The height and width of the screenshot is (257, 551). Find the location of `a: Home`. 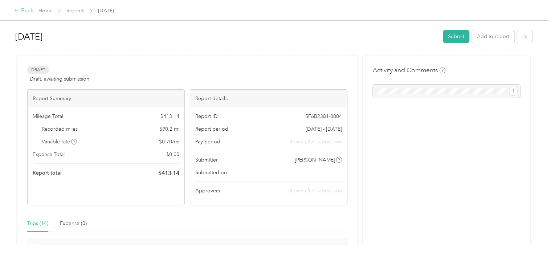

a: Home is located at coordinates (45, 11).